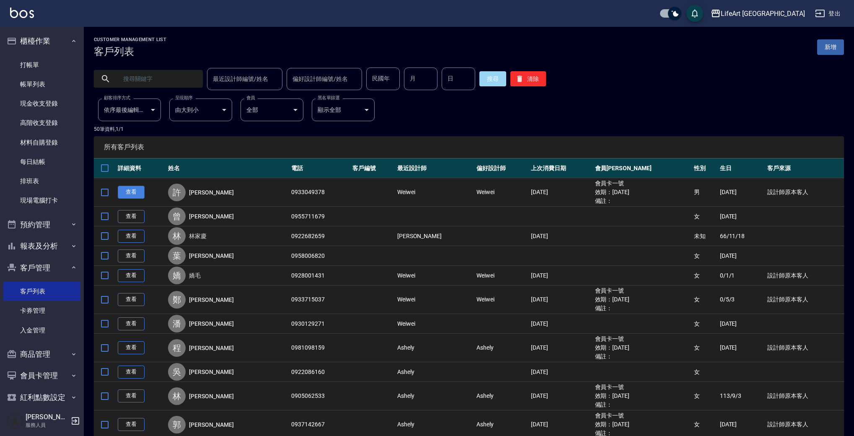 Image resolution: width=854 pixels, height=436 pixels. What do you see at coordinates (695, 13) in the screenshot?
I see `button: save` at bounding box center [695, 13].